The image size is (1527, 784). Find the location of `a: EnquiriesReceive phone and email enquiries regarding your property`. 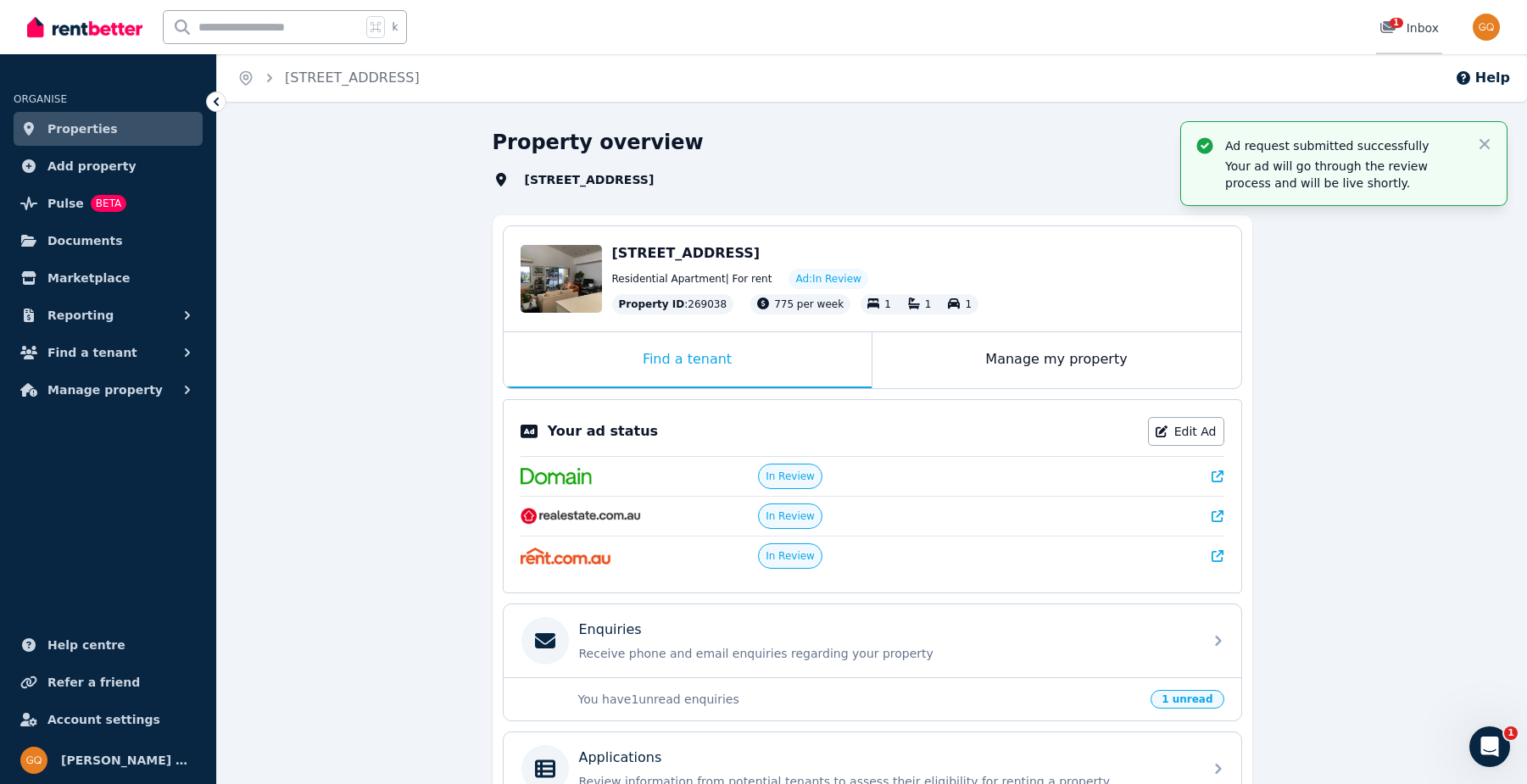

a: EnquiriesReceive phone and email enquiries regarding your property is located at coordinates (872, 640).